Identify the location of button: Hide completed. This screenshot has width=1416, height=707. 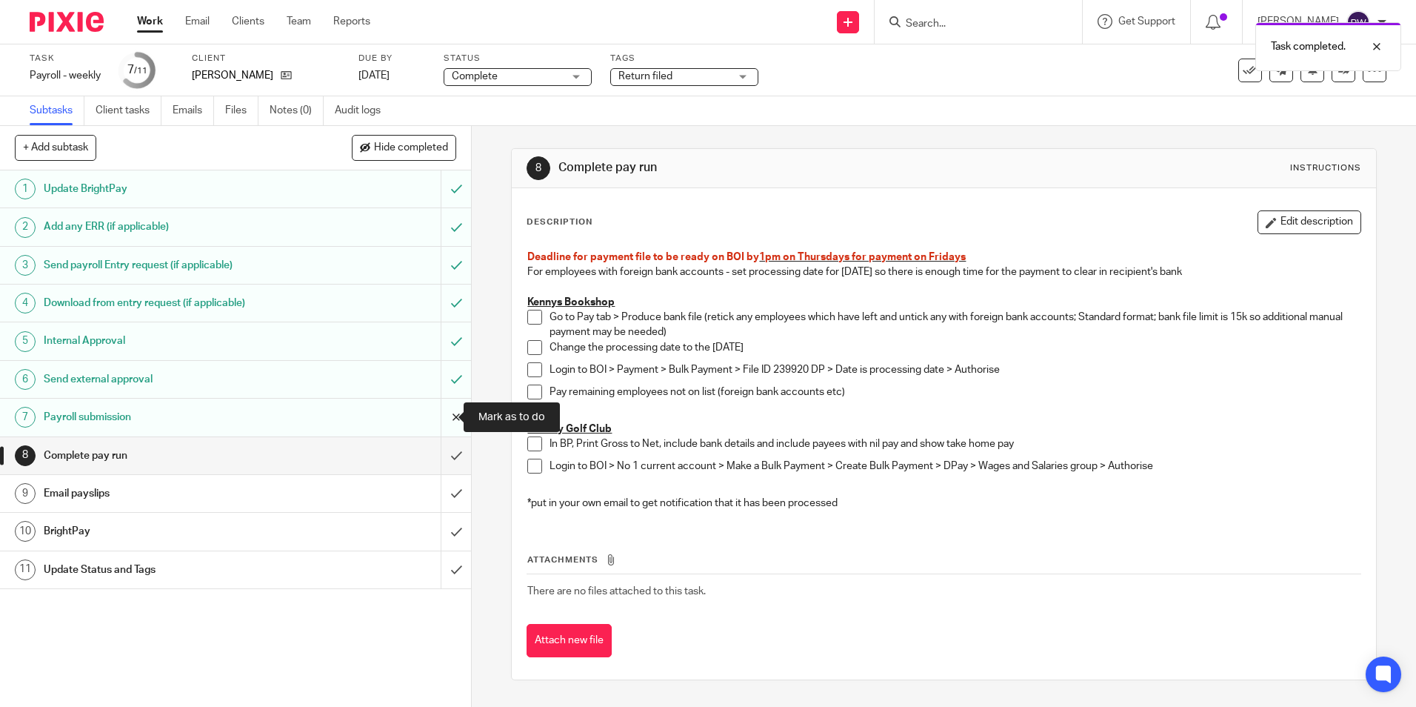
(404, 147).